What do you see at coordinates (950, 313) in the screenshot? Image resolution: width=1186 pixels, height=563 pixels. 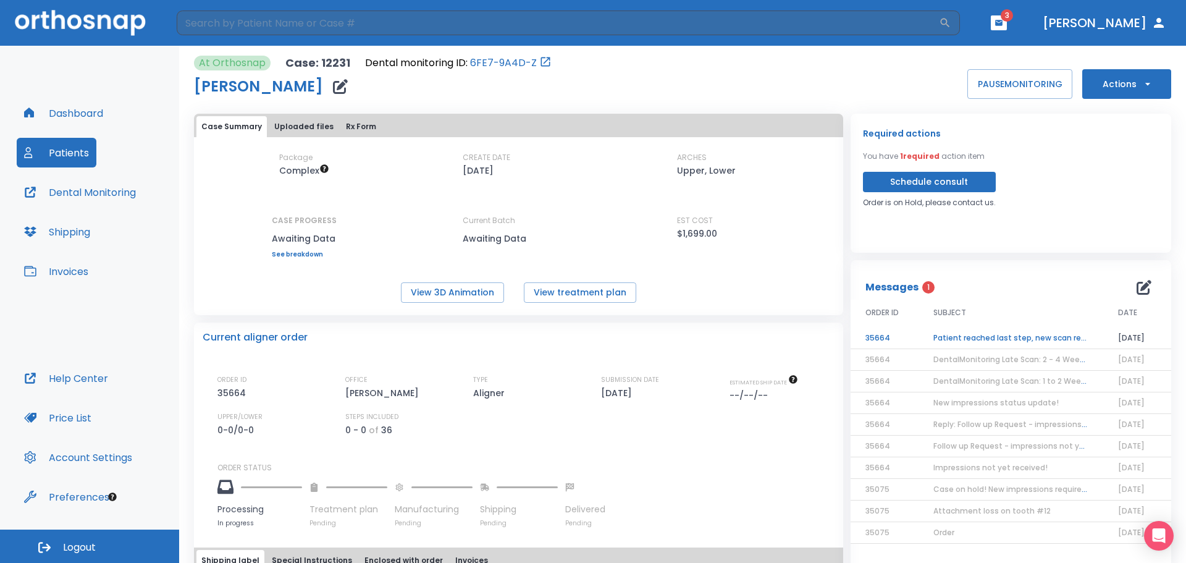 I see `span: SUBJECT` at bounding box center [950, 313].